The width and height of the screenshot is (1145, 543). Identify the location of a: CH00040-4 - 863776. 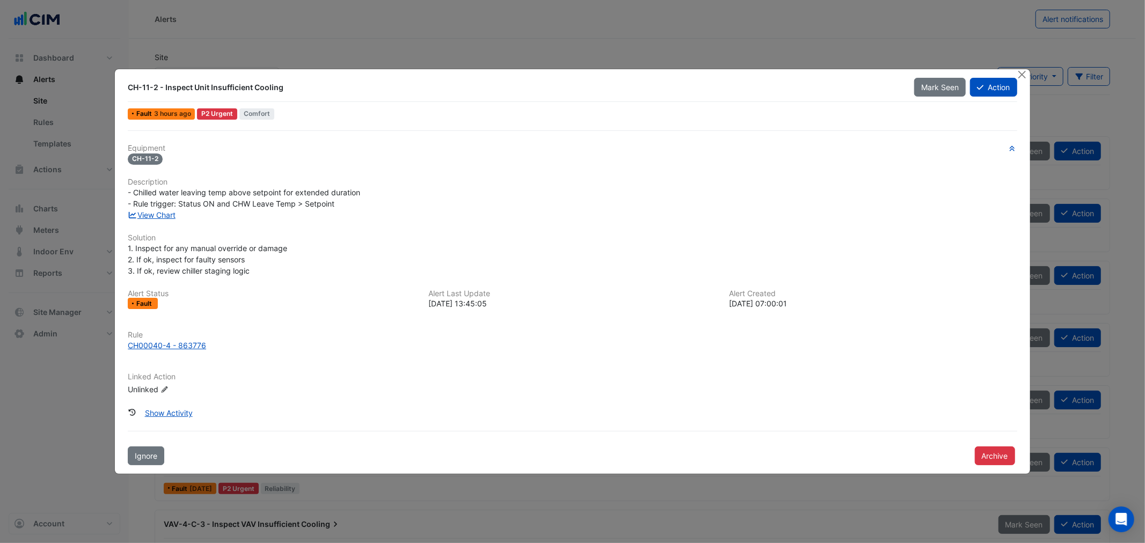
(572, 345).